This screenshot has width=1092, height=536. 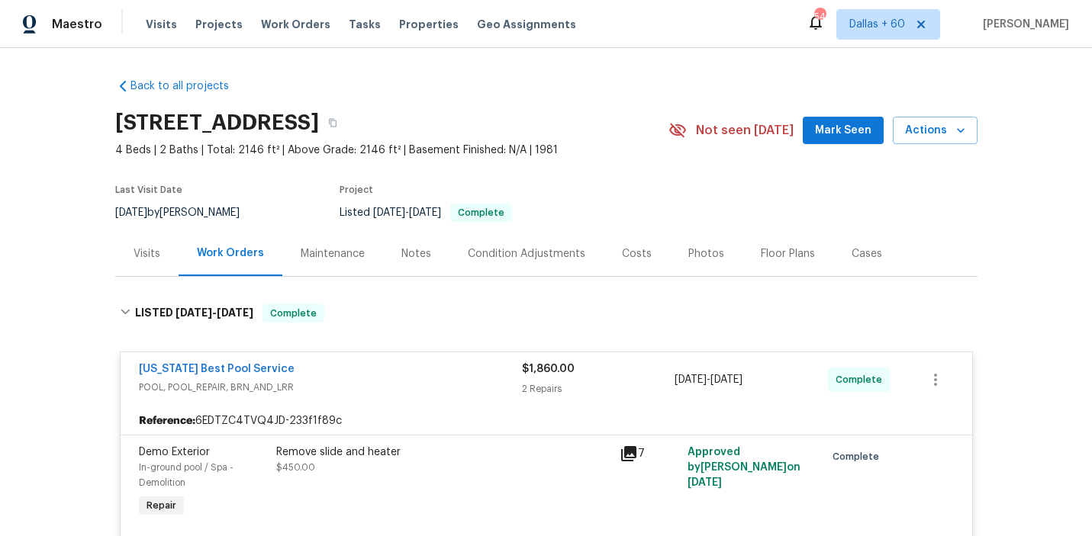 I want to click on div: Work Orders, so click(x=230, y=253).